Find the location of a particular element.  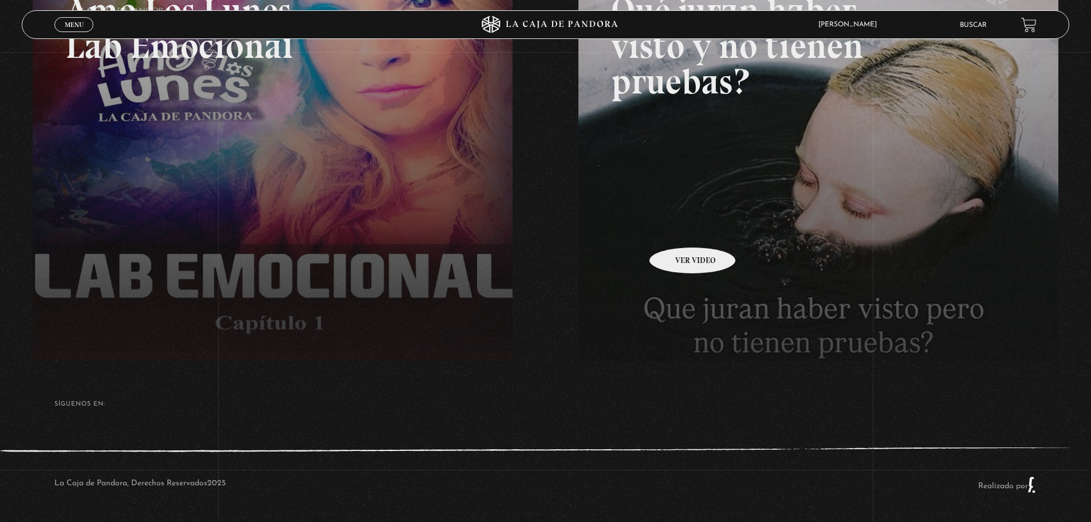

p: La Caja de Pandora, Derechos Reservados 2025 is located at coordinates (140, 484).